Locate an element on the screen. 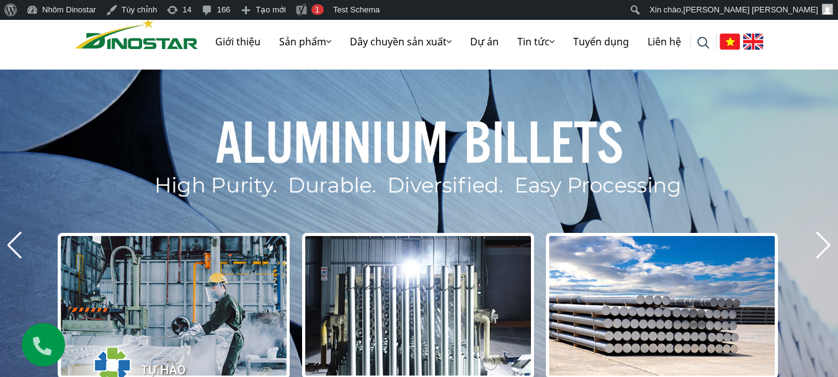  div: Previous slide is located at coordinates (14, 245).